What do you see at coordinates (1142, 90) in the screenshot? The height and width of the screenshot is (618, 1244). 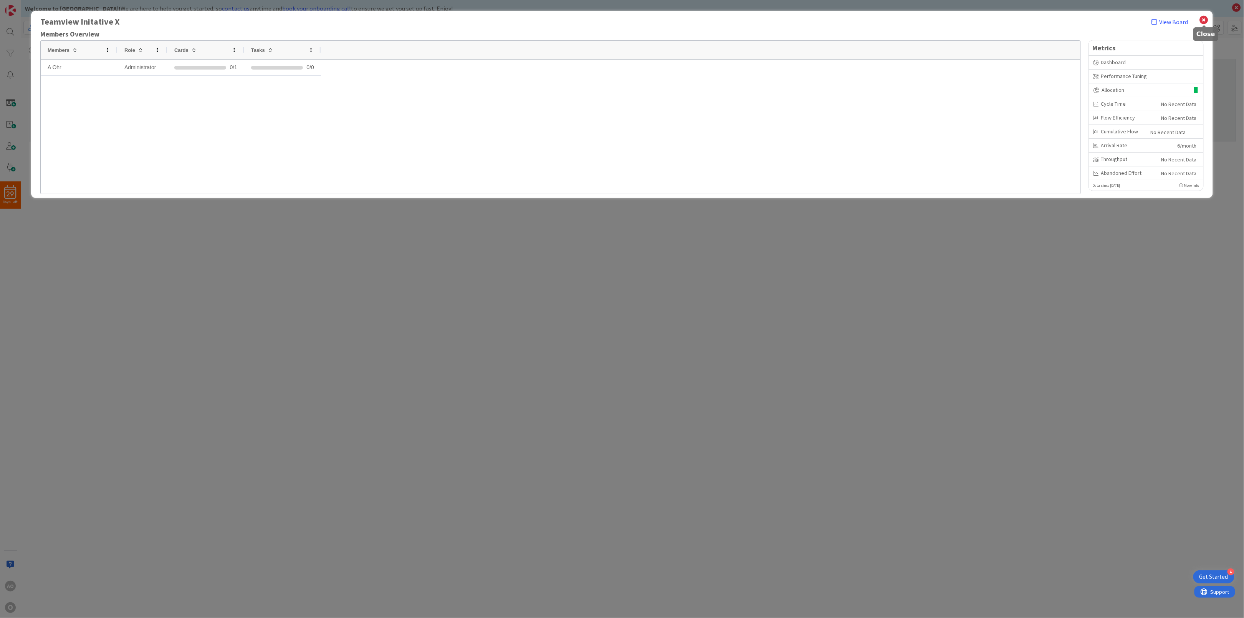 I see `div: Allocation` at bounding box center [1142, 90].